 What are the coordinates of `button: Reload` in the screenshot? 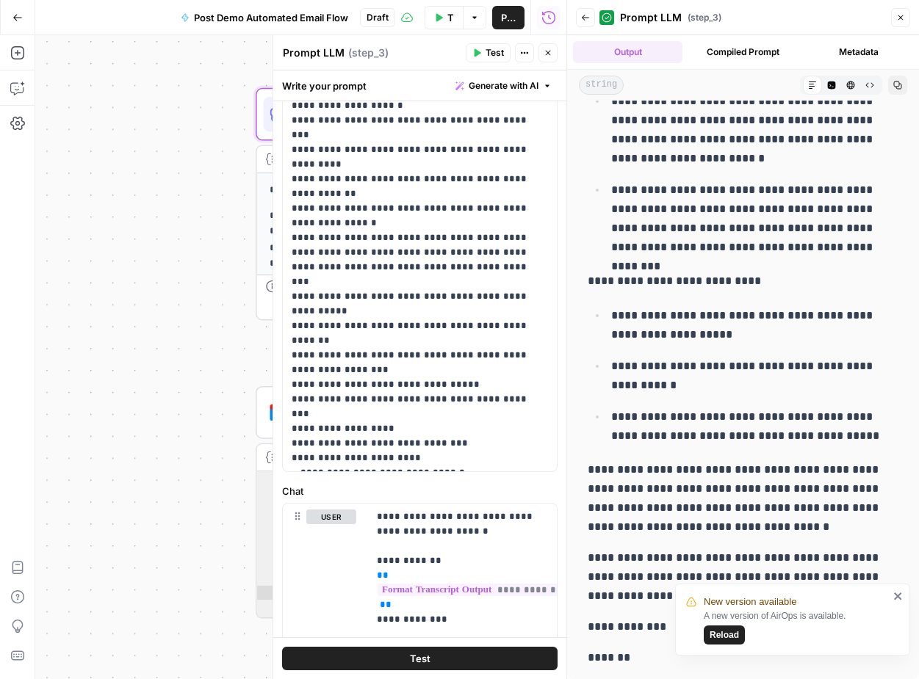 It's located at (724, 635).